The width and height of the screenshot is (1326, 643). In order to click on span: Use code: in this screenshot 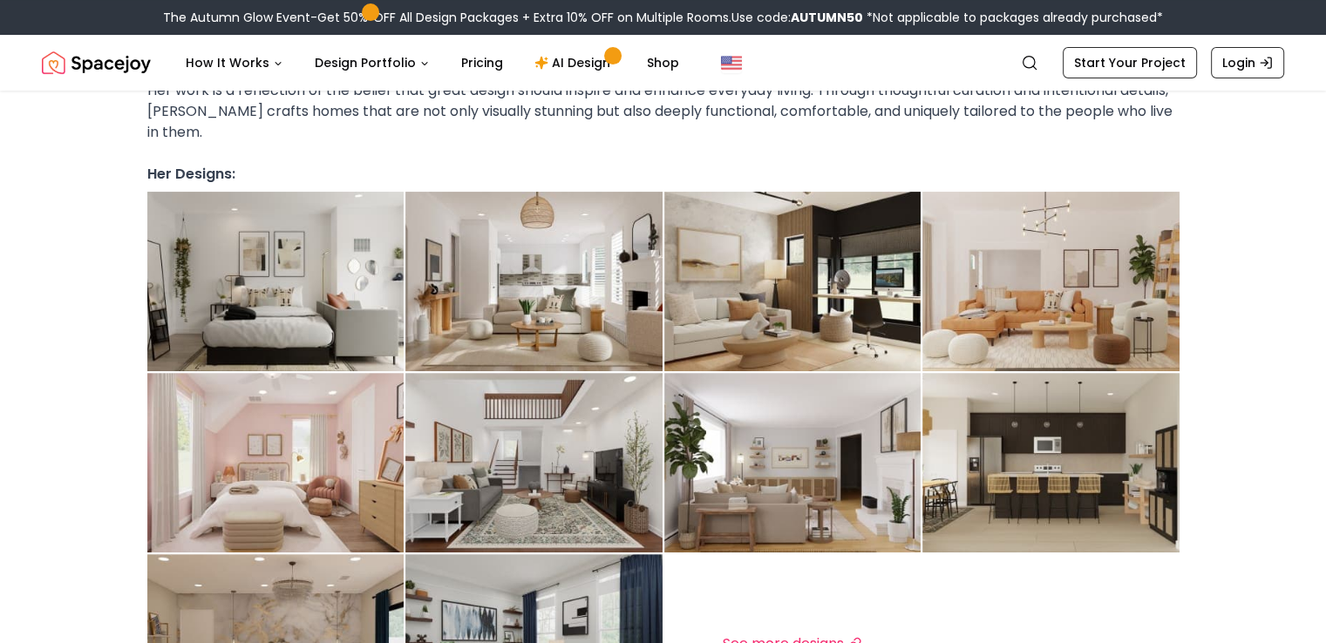, I will do `click(797, 17)`.